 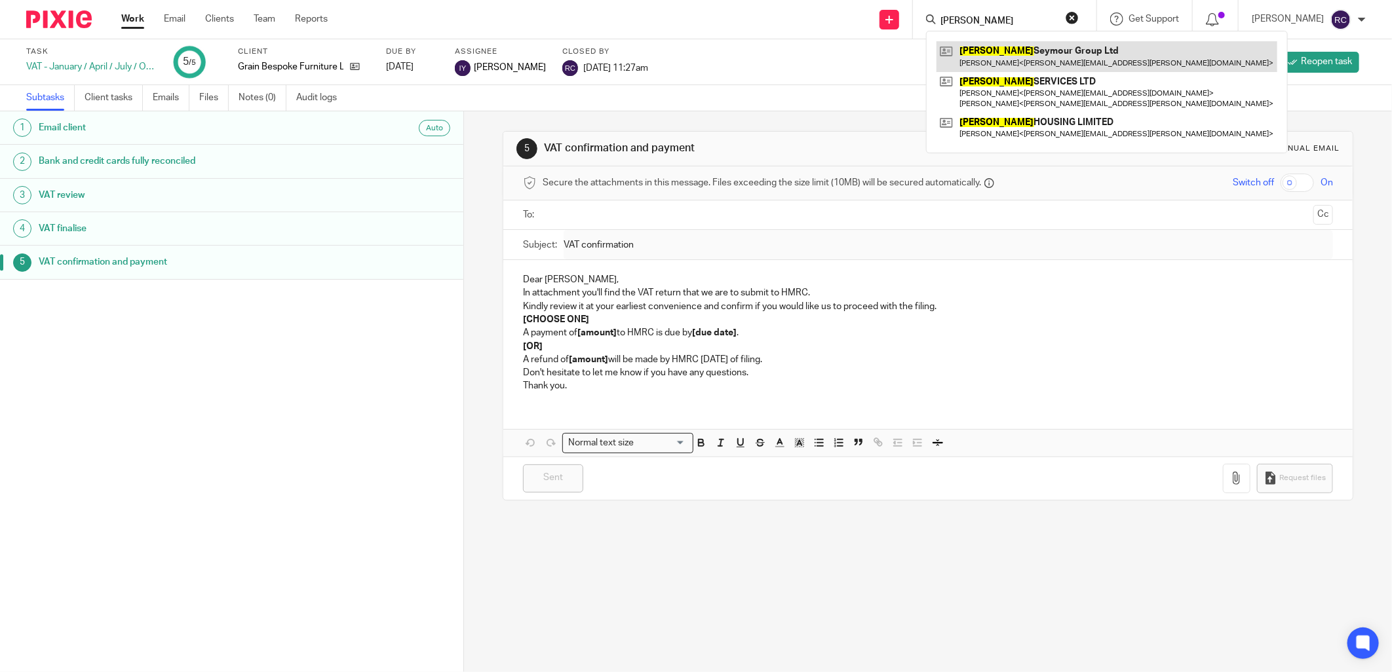 What do you see at coordinates (59, 19) in the screenshot?
I see `img: Pixie` at bounding box center [59, 19].